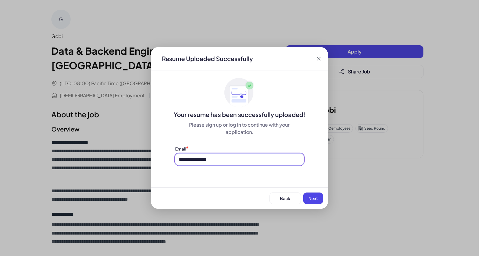 The image size is (479, 256). I want to click on span: Next, so click(313, 198).